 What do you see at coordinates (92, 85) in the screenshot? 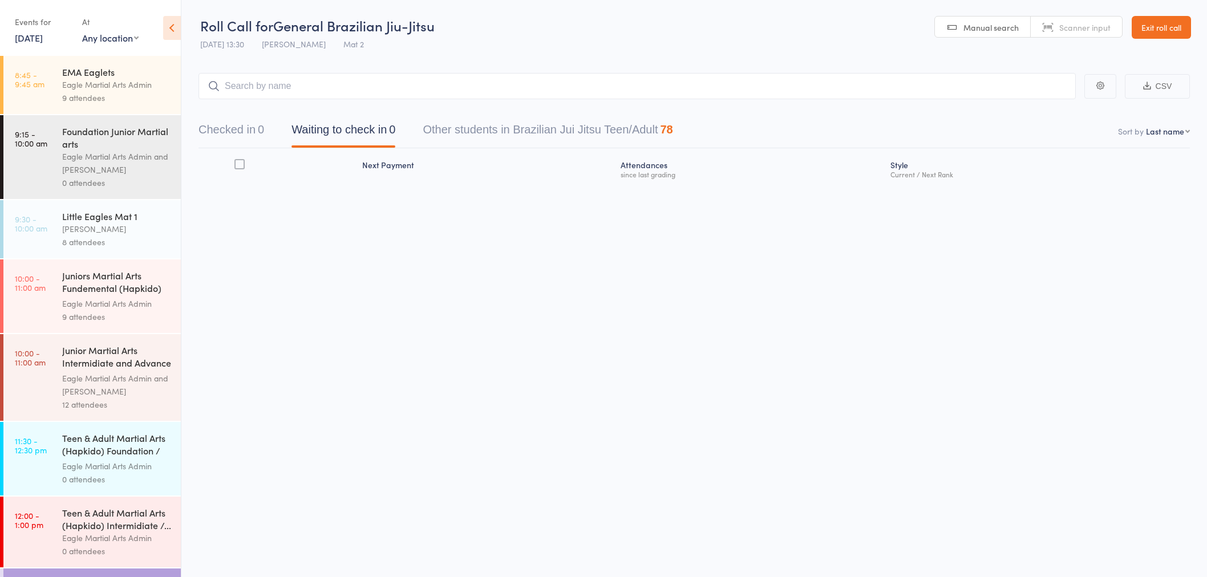
I see `a: 8:45 -9:45 amEMA EagletsEagle Martial Arts Admin9 attendees` at bounding box center [92, 85].